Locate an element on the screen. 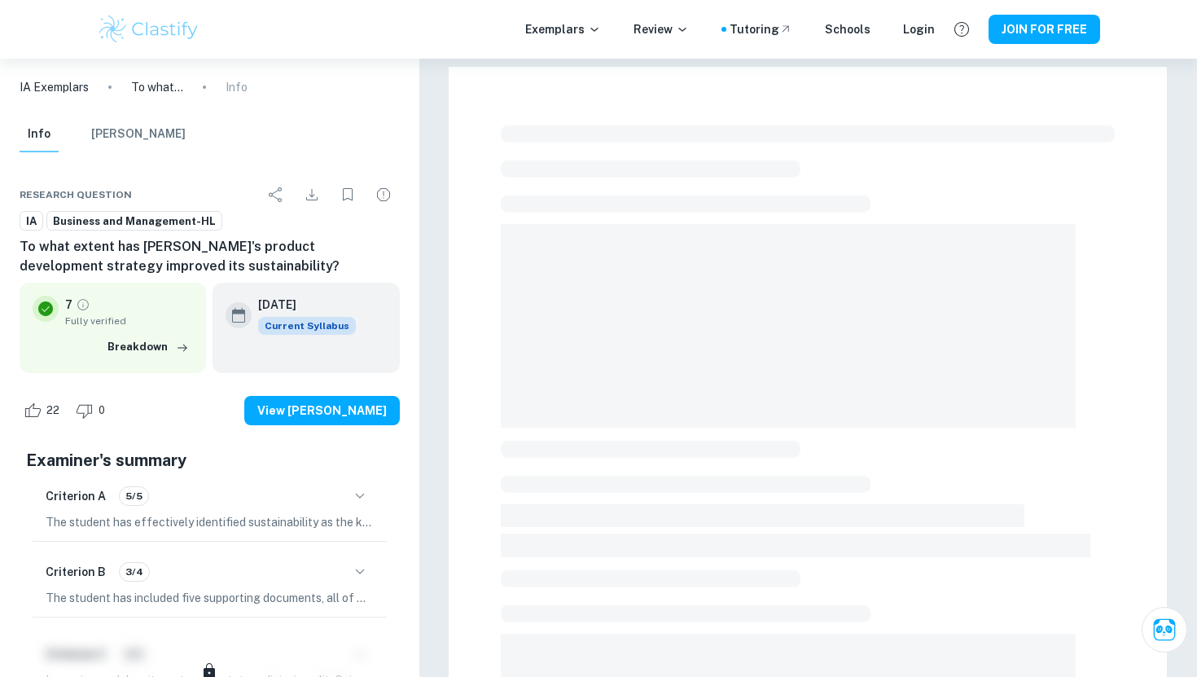 The width and height of the screenshot is (1197, 677). button: Info is located at coordinates (39, 134).